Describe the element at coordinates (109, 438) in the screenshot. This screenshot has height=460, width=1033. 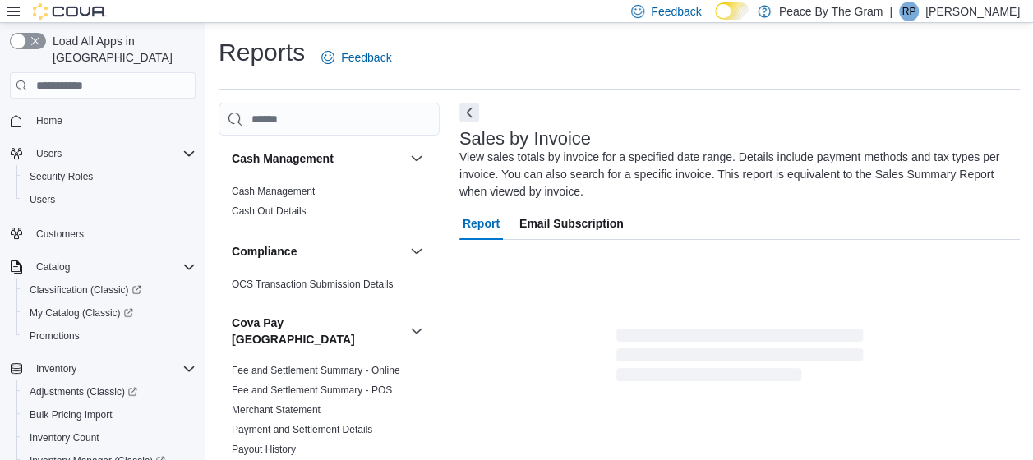
I see `button: Inventory Count` at that location.